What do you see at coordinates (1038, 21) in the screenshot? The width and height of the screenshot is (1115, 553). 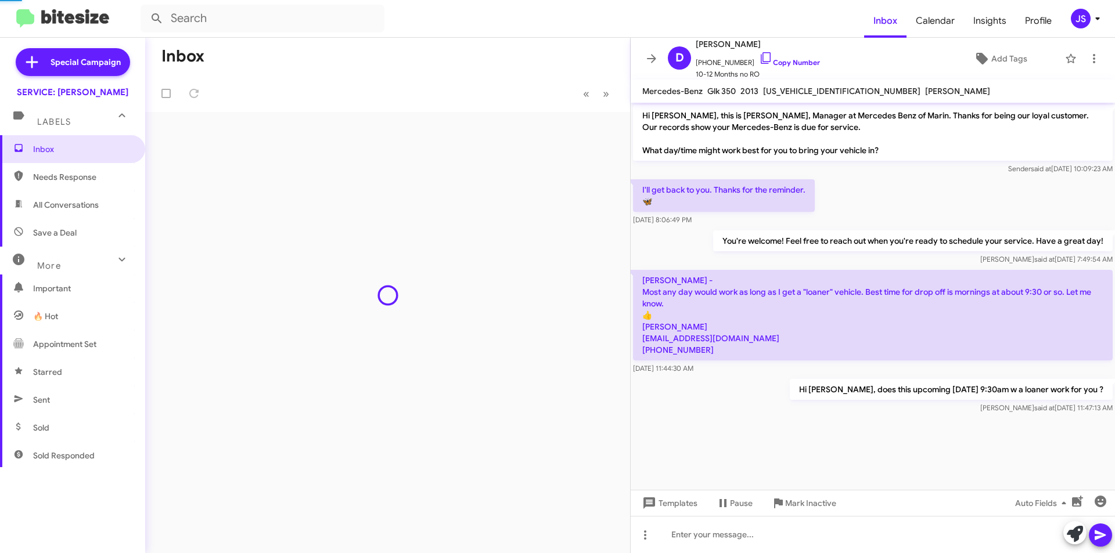 I see `a: Profile` at bounding box center [1038, 21].